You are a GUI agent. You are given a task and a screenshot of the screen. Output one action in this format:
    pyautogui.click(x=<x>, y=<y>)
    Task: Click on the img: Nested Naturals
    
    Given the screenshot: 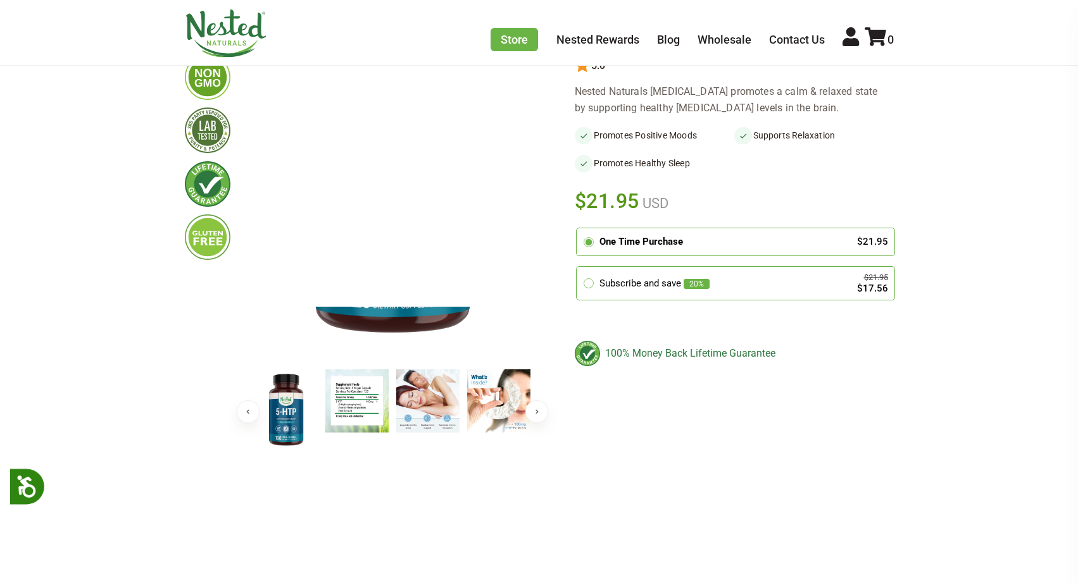 What is the action you would take?
    pyautogui.click(x=226, y=34)
    